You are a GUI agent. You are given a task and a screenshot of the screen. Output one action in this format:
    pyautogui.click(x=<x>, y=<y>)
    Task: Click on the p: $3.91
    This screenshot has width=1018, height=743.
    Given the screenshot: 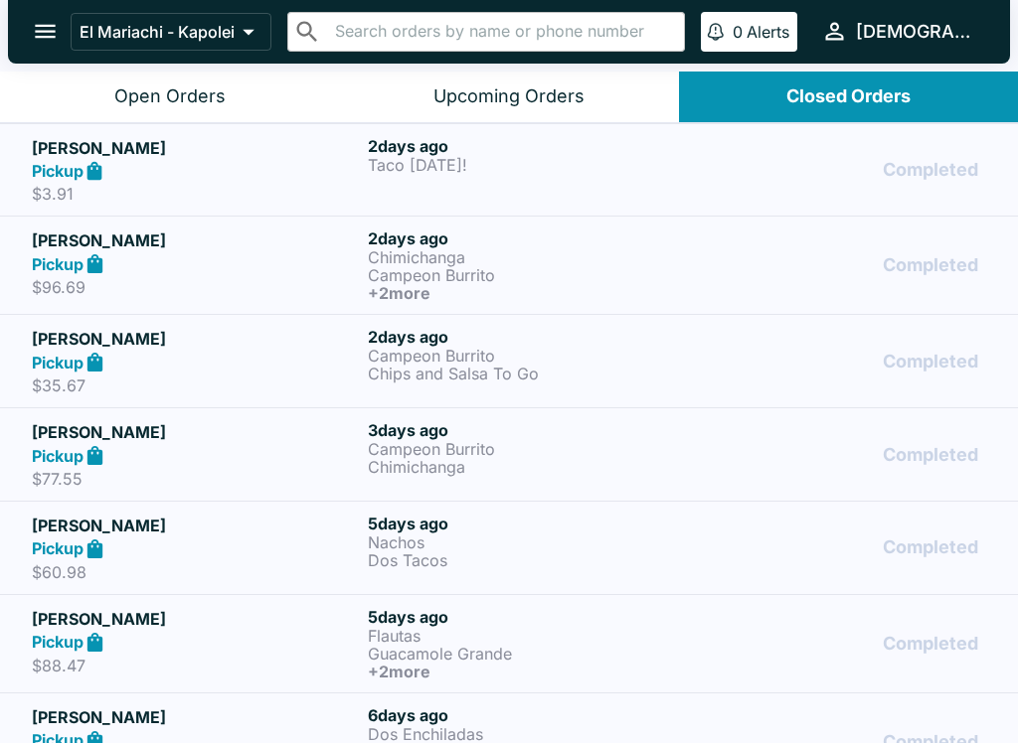 What is the action you would take?
    pyautogui.click(x=196, y=194)
    